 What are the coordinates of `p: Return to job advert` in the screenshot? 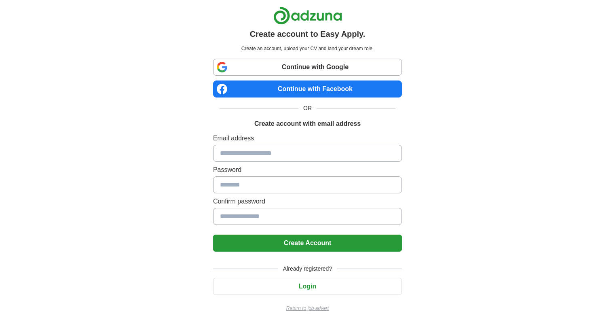 It's located at (307, 308).